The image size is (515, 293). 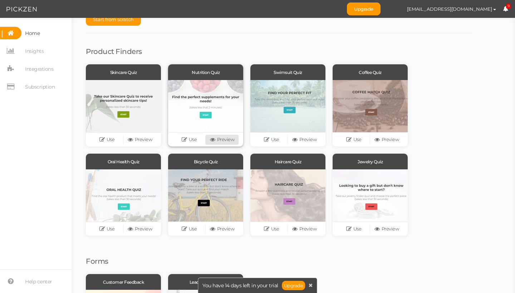 What do you see at coordinates (123, 161) in the screenshot?
I see `div: Oral Health Quiz` at bounding box center [123, 161].